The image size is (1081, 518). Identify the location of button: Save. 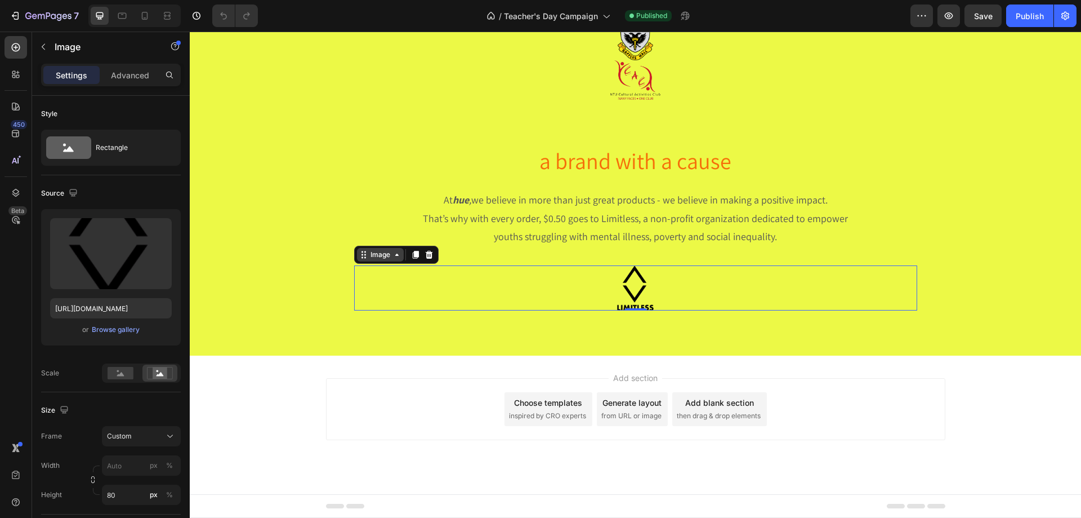
(983, 16).